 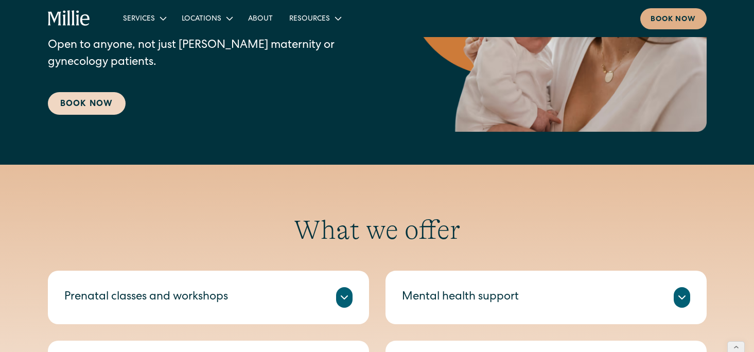 What do you see at coordinates (69, 19) in the screenshot?
I see `a: home` at bounding box center [69, 19].